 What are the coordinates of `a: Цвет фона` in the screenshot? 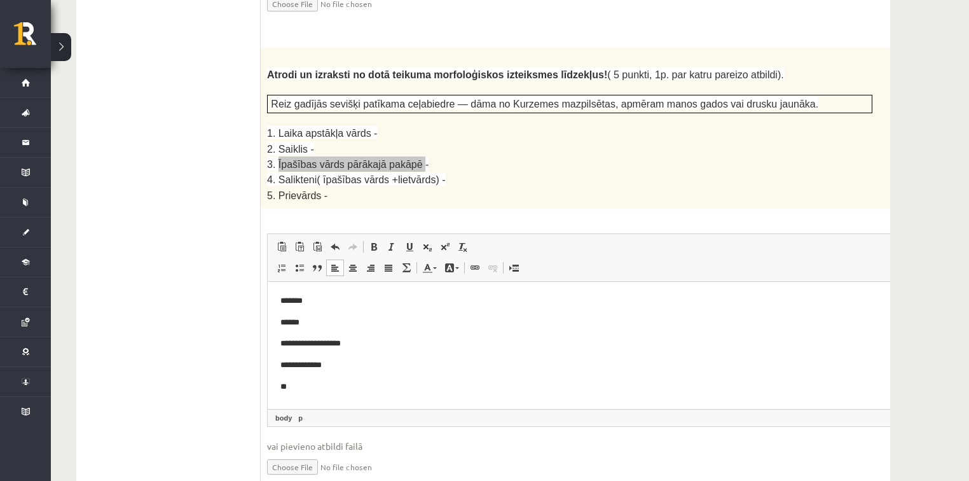 It's located at (451, 268).